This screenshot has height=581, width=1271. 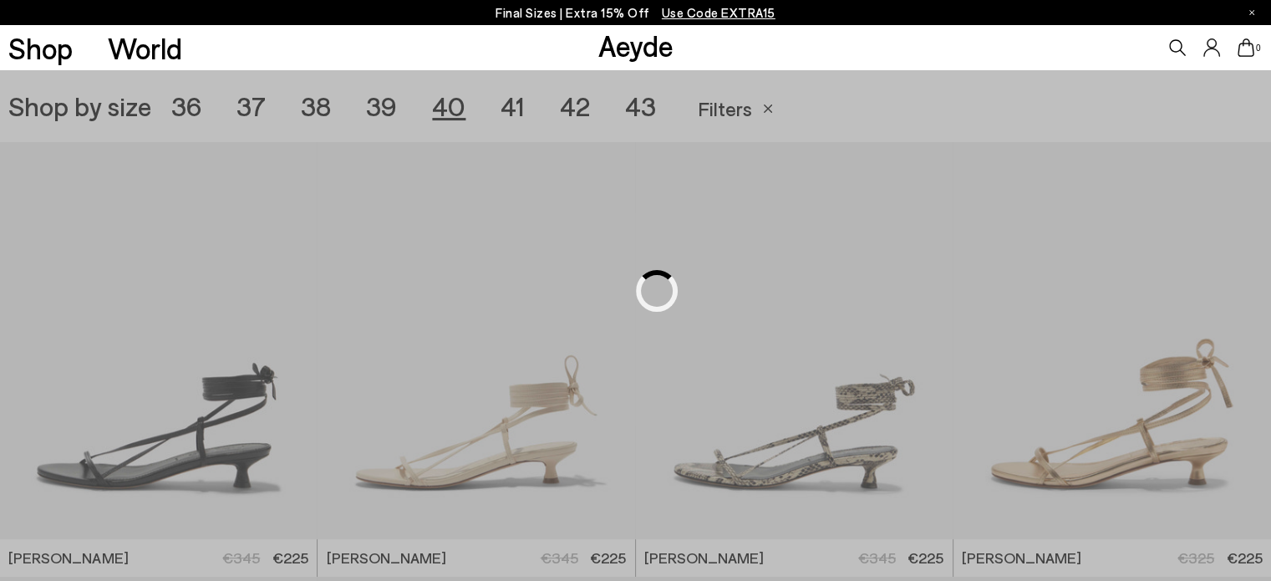 What do you see at coordinates (145, 48) in the screenshot?
I see `a: World` at bounding box center [145, 48].